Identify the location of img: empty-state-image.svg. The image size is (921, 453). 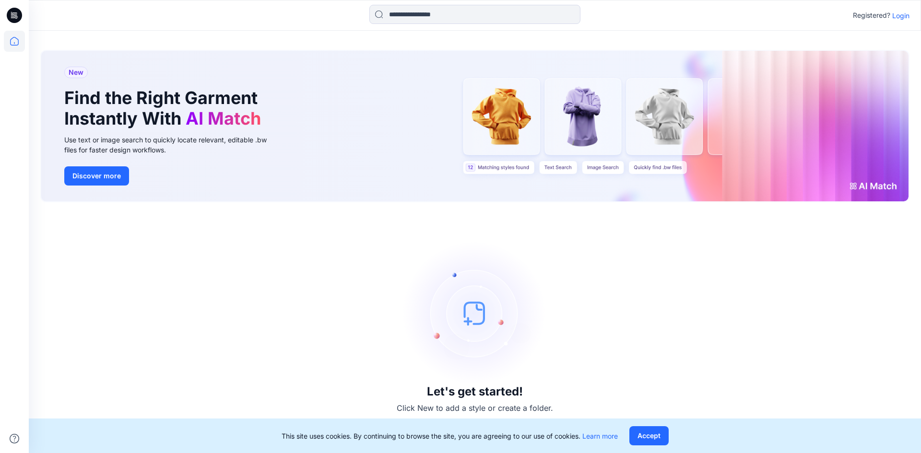
(475, 313).